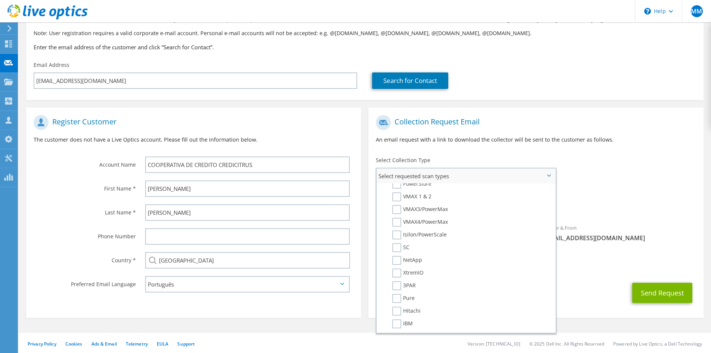  What do you see at coordinates (420, 235) in the screenshot?
I see `label: Isilon/PowerScale` at bounding box center [420, 235].